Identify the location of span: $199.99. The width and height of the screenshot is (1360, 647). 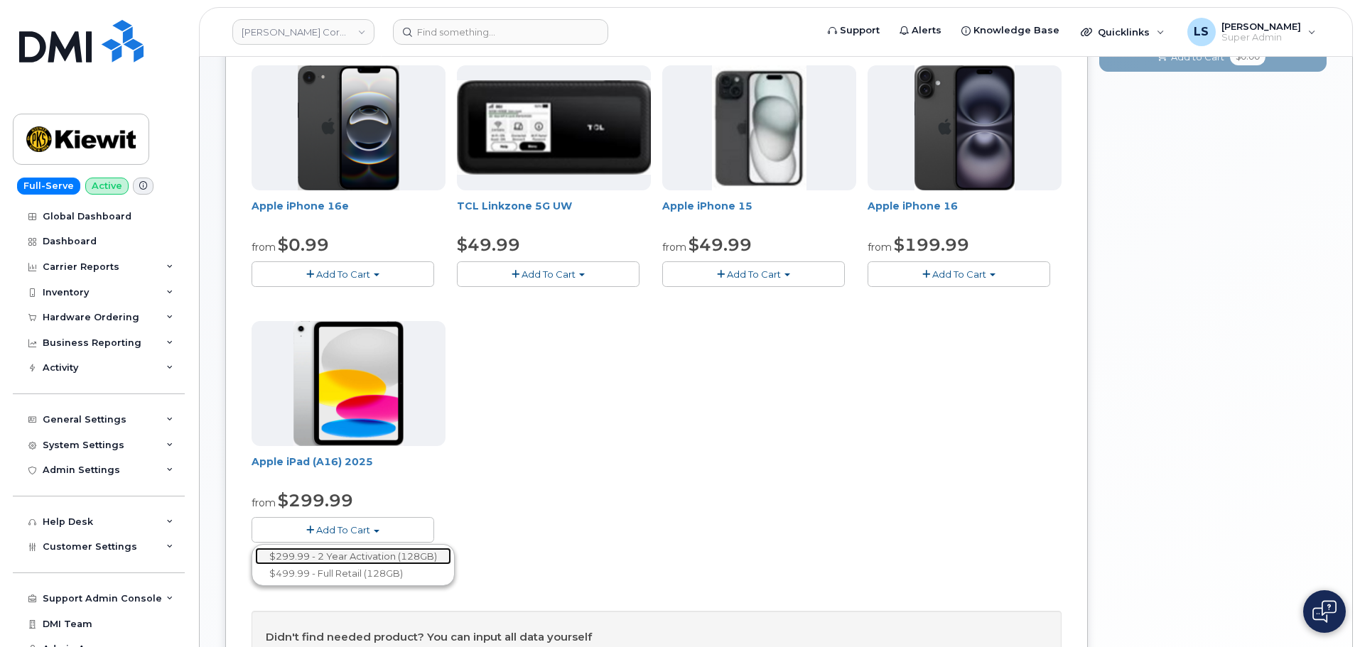
(931, 244).